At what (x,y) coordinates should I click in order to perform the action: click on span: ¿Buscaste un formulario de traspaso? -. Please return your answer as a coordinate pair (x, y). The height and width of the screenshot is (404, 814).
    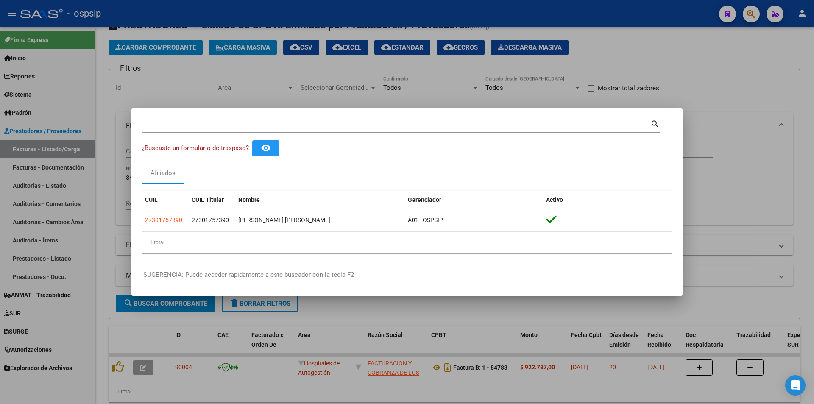
    Looking at the image, I should click on (197, 148).